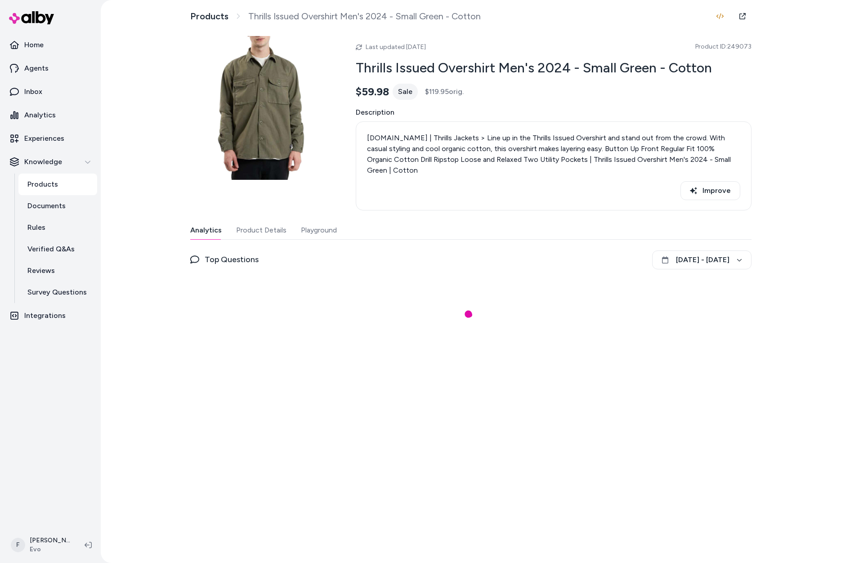 The width and height of the screenshot is (841, 563). I want to click on button: Playground, so click(319, 230).